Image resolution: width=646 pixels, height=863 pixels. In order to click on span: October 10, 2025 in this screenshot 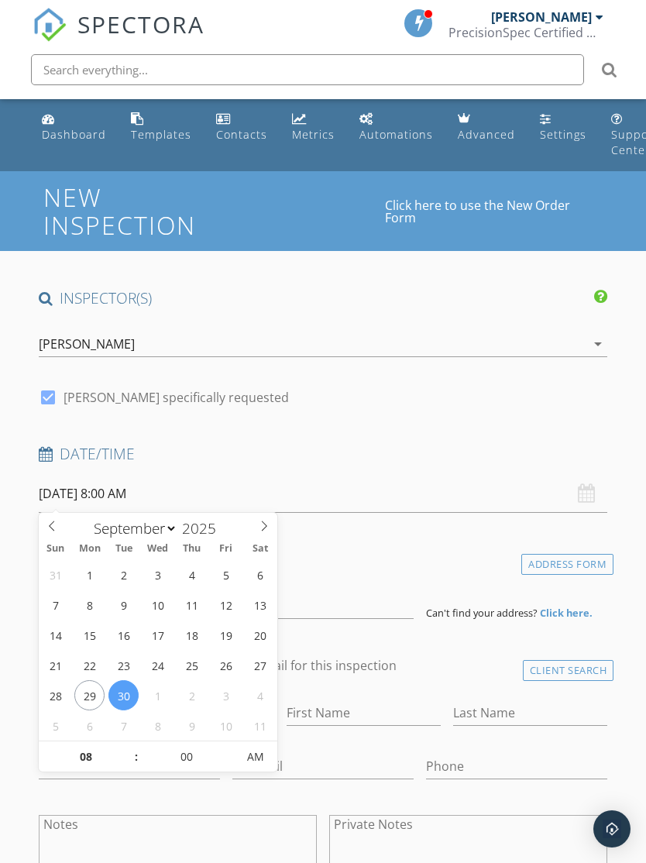, I will do `click(225, 725)`.